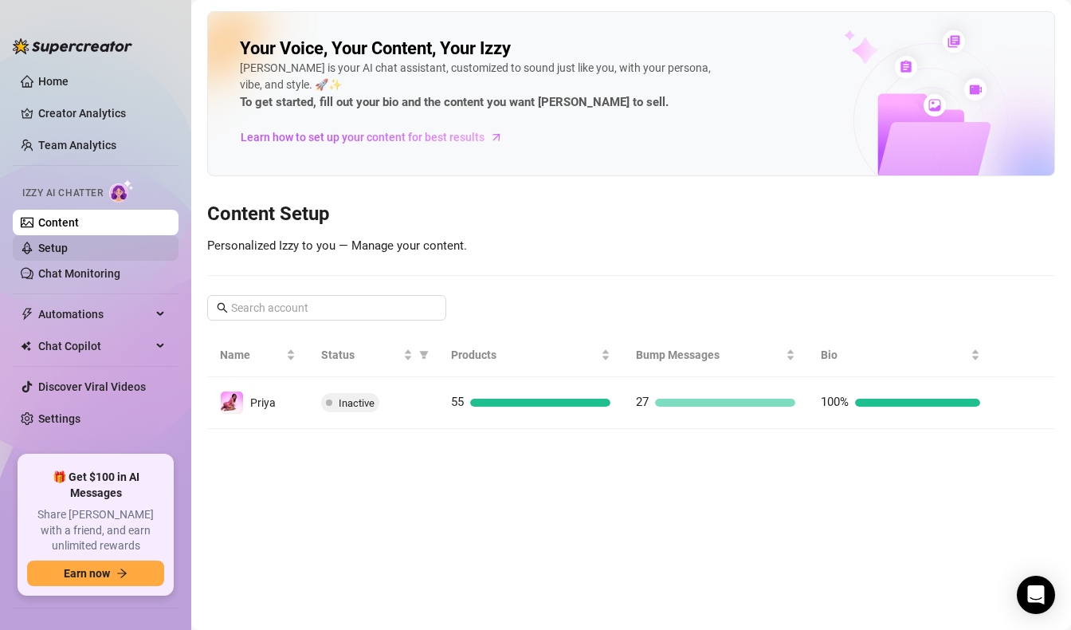 This screenshot has height=630, width=1071. I want to click on a: Content, so click(58, 222).